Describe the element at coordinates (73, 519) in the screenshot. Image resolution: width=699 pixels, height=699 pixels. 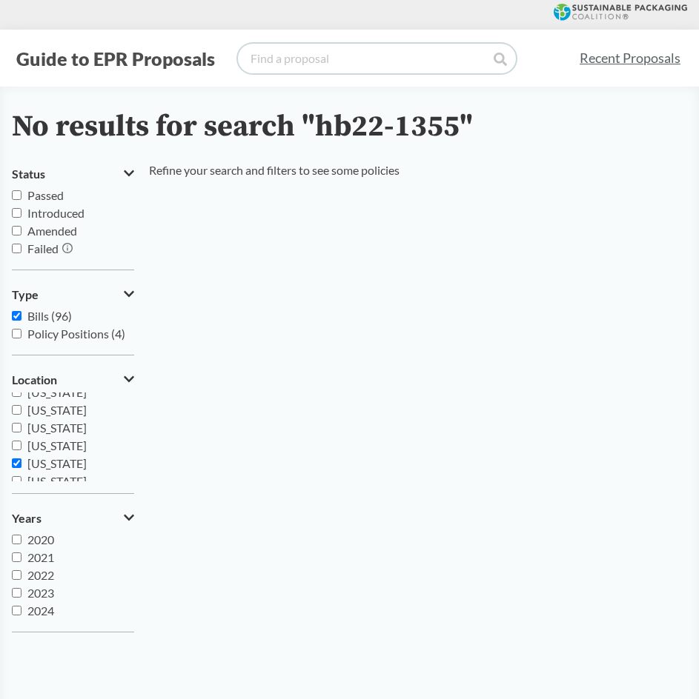
I see `button: Years` at that location.